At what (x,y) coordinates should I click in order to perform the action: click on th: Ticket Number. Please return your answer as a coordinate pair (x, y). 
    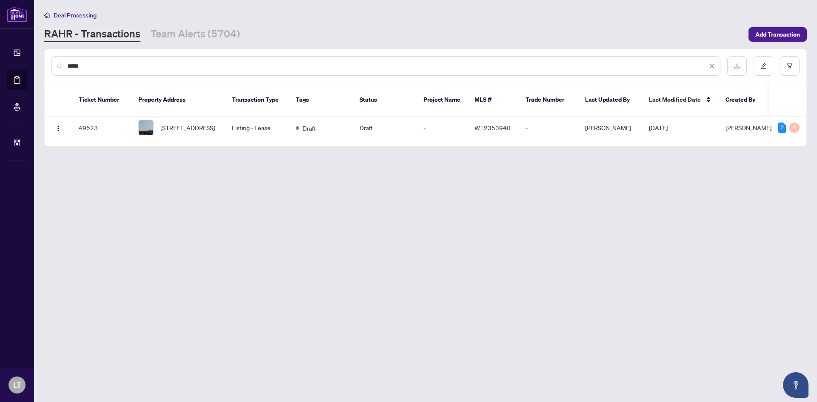
    Looking at the image, I should click on (102, 100).